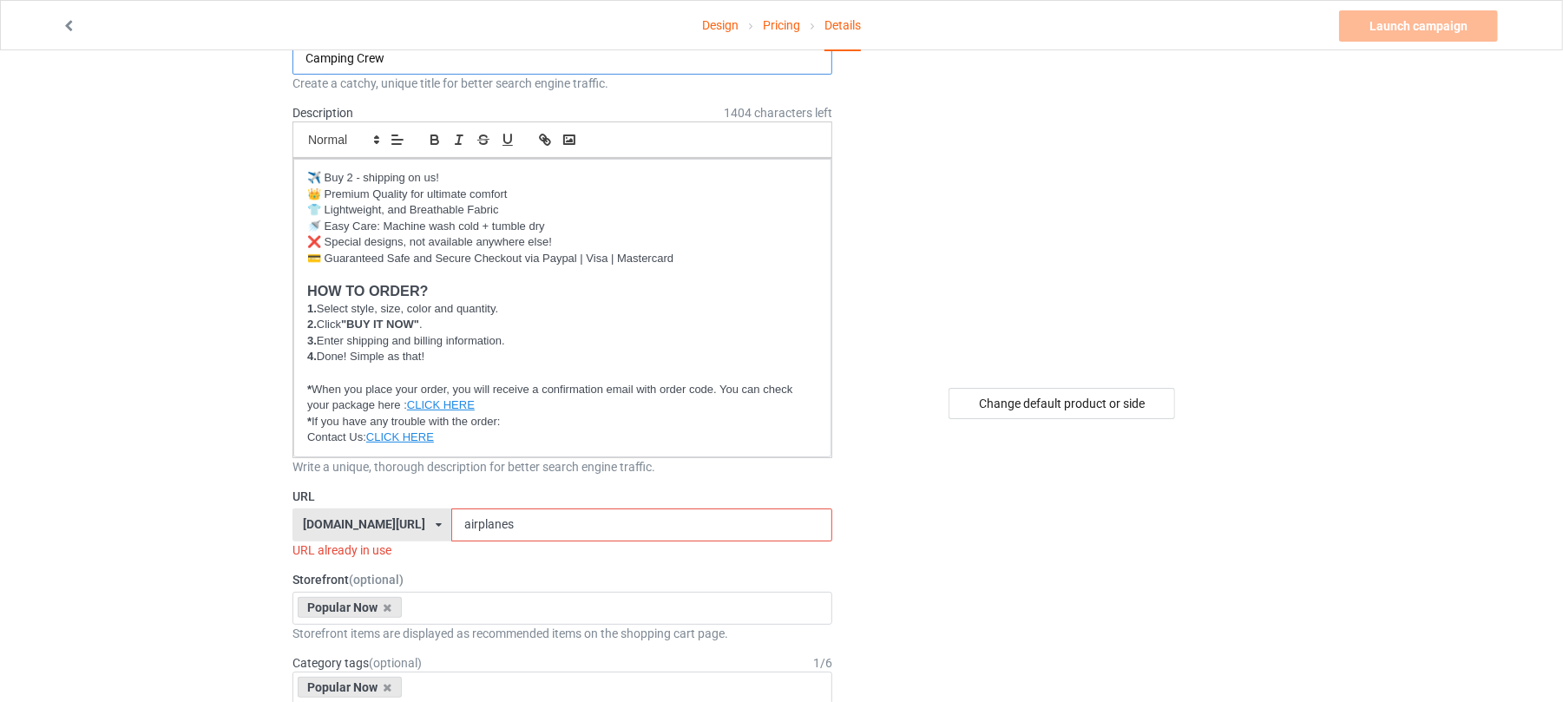 The height and width of the screenshot is (702, 1563). What do you see at coordinates (562, 467) in the screenshot?
I see `div: Write a unique, thorough description for better search engine traffic.` at bounding box center [562, 467].